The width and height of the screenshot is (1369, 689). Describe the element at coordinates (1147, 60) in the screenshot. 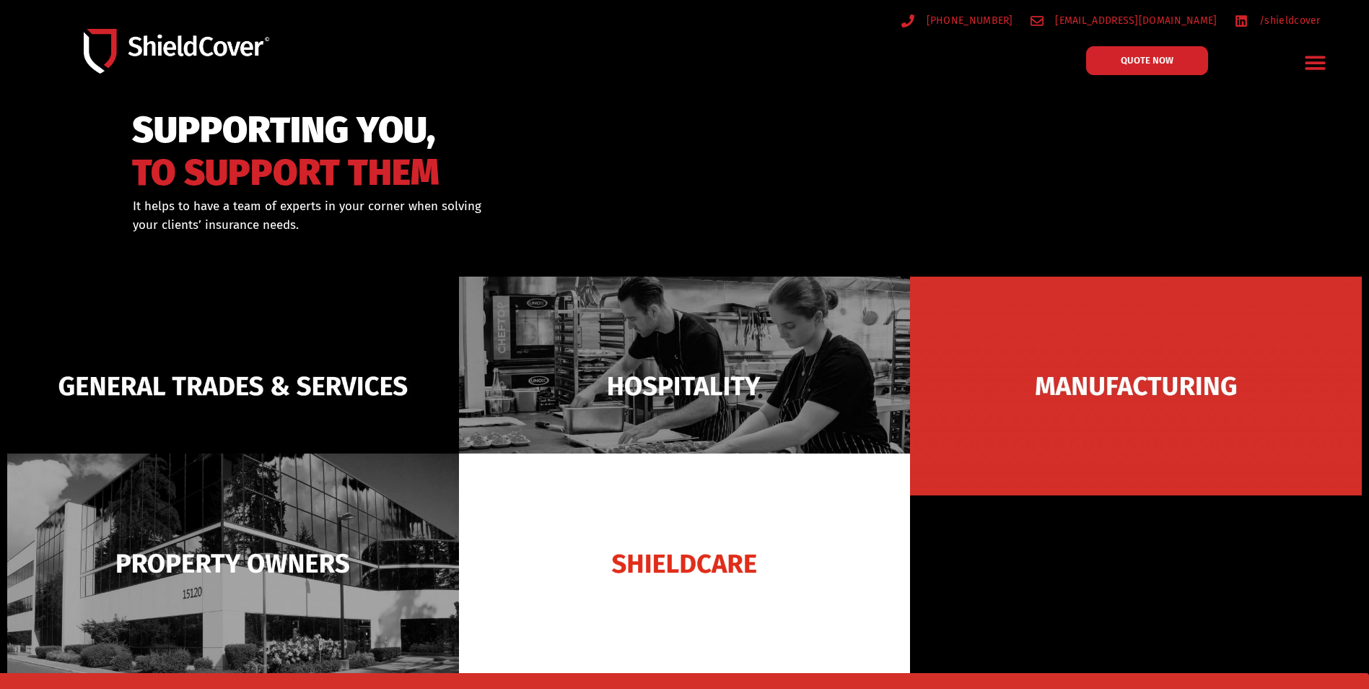

I see `span: QUOTE NOW` at that location.